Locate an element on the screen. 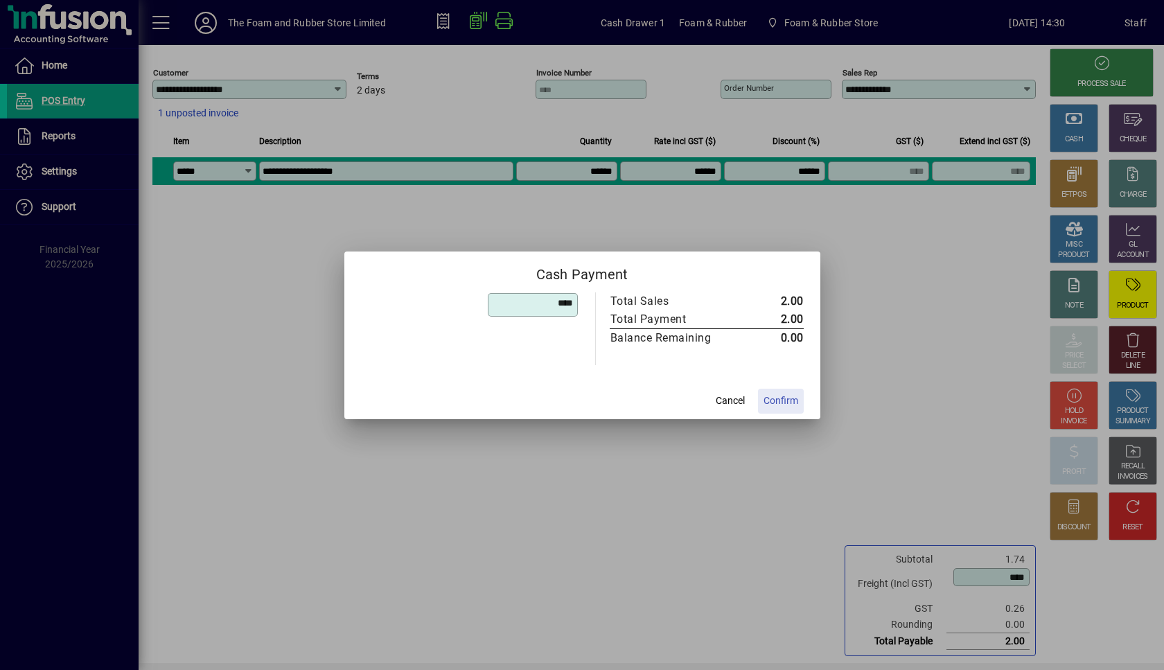  h2: Cash Payment is located at coordinates (582, 272).